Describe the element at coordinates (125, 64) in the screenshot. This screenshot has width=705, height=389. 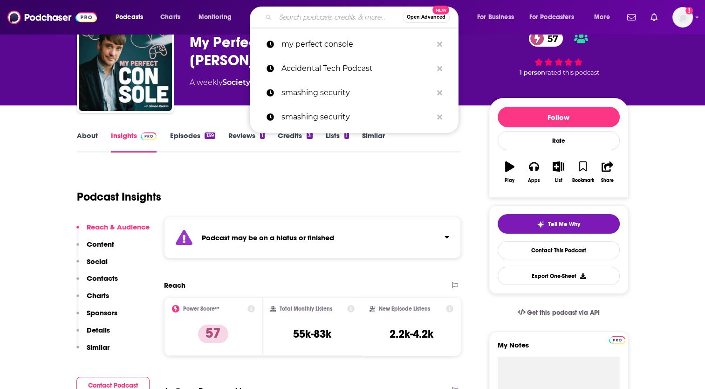
I see `img: My Perfect Console with Simon Parkin` at that location.